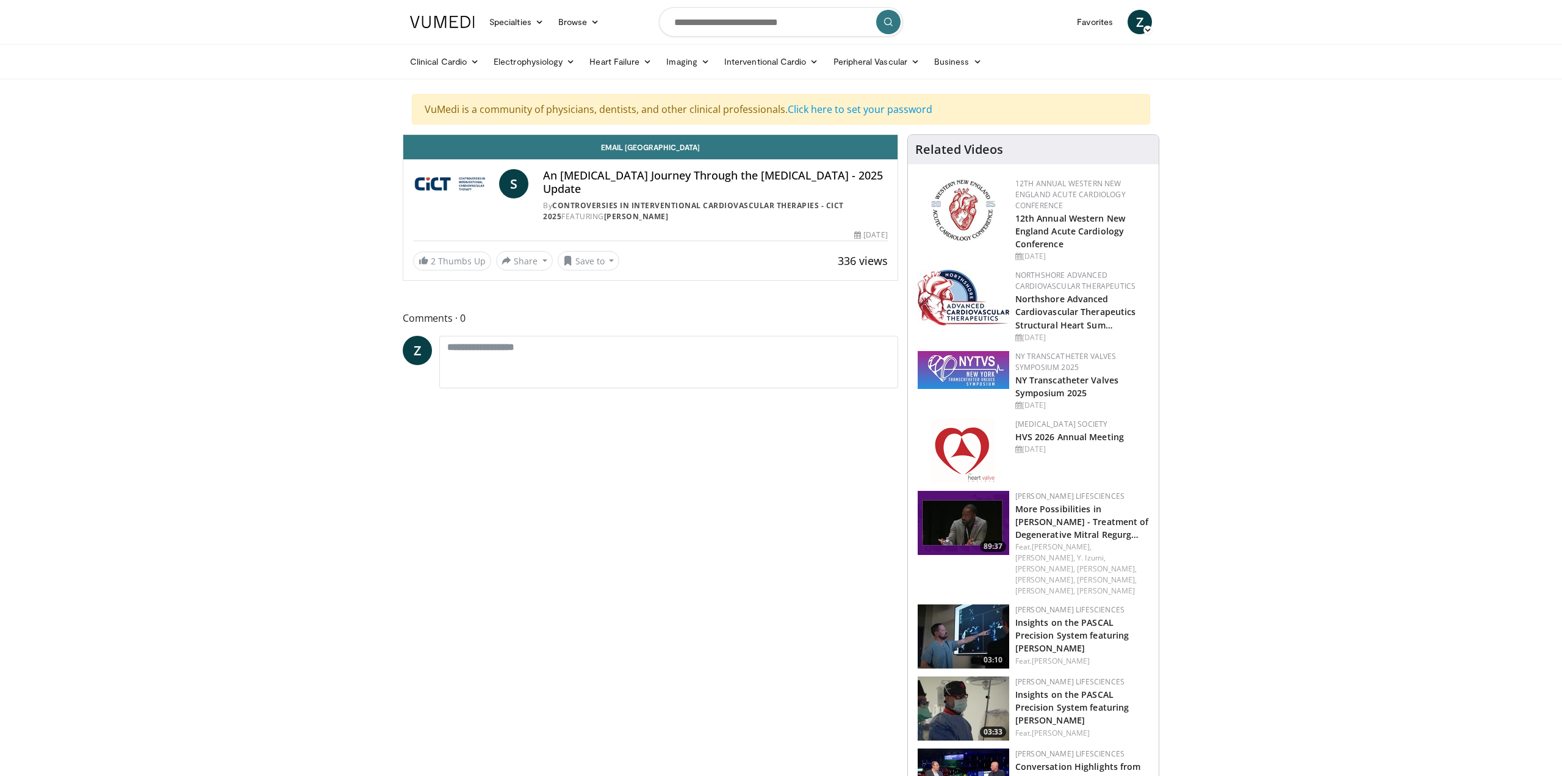 This screenshot has height=776, width=1562. What do you see at coordinates (963, 450) in the screenshot?
I see `img: 0148279c-cbd4-41ce-850e-155379fed24c.png.150x105_q85_autocrop_double_scale_upscale_version-0.2.png` at bounding box center [963, 450].